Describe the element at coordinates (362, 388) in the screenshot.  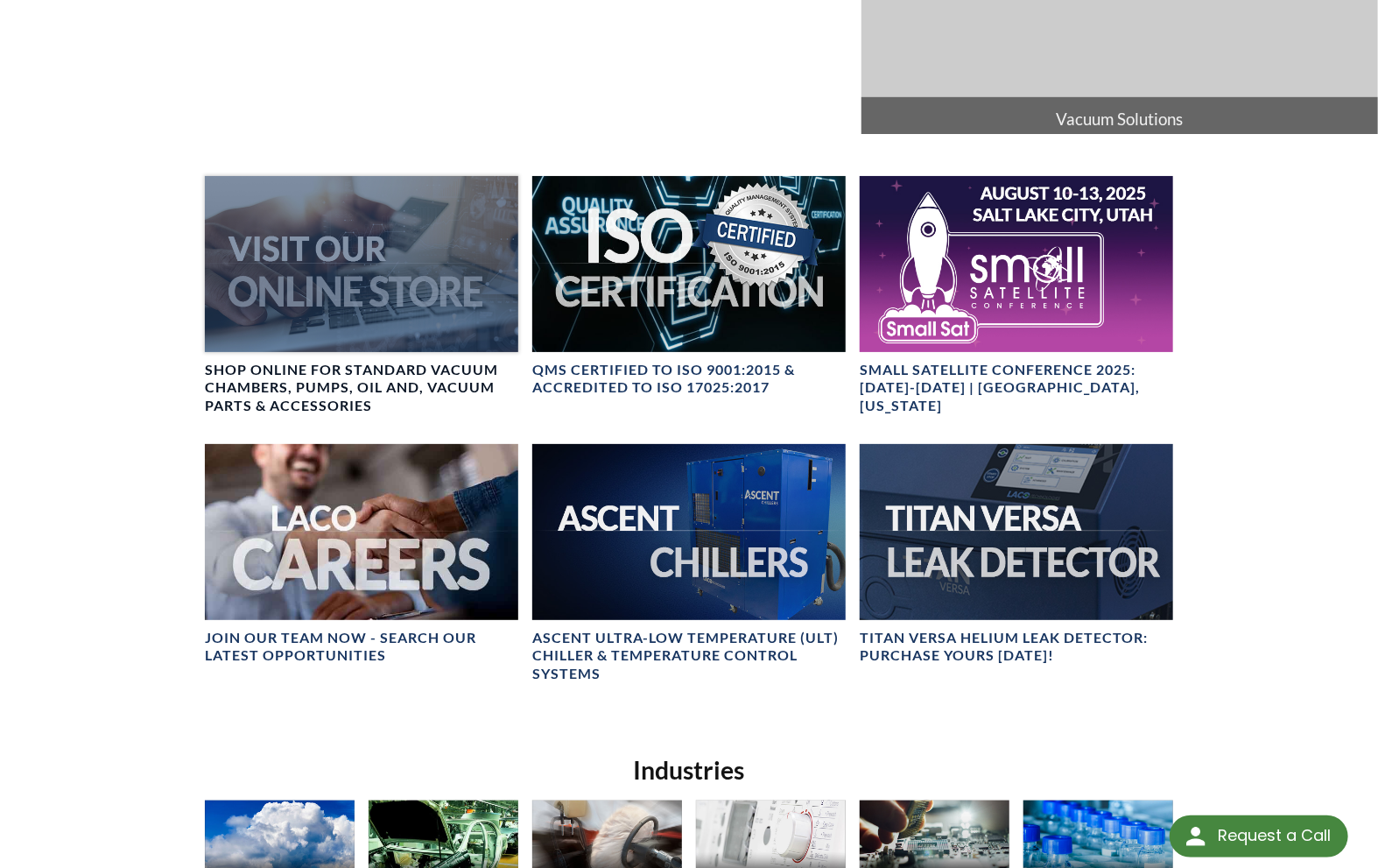
I see `h4: SHOP ONLINE FOR STANDARD VACUUM CHAMBERS, PUMPS, OIL AND, VACUUM PARTS & ACCESSORIES` at that location.